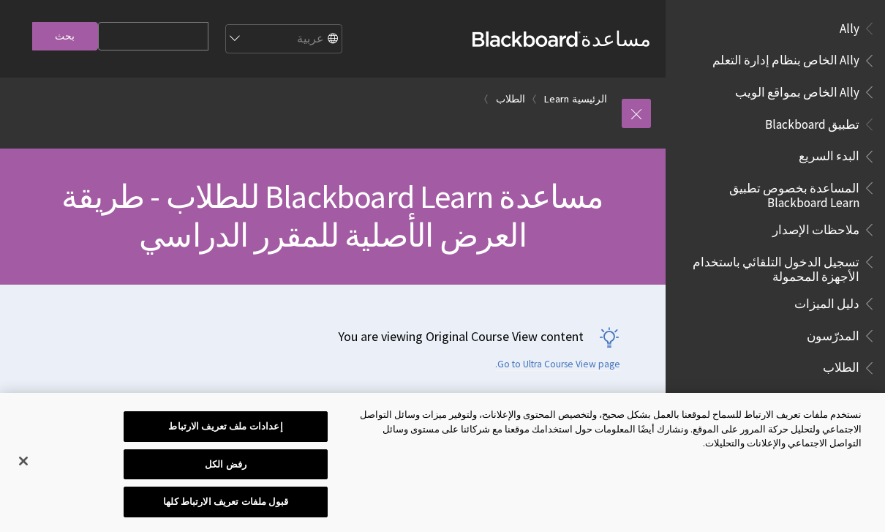 The height and width of the screenshot is (532, 885). I want to click on span: Ally الخاص بنظام إدارة التعلم, so click(786, 58).